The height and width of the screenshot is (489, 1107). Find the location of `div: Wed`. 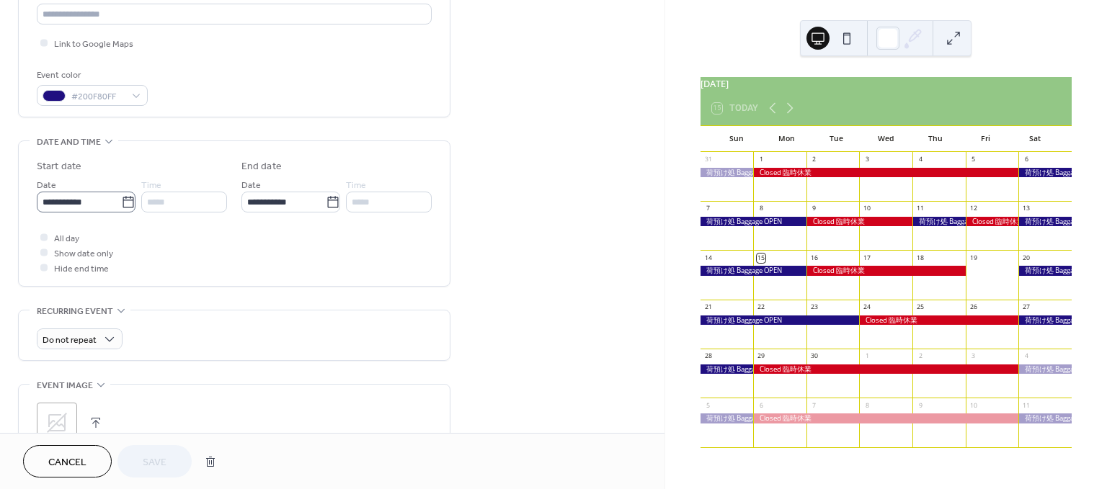

div: Wed is located at coordinates (886, 139).